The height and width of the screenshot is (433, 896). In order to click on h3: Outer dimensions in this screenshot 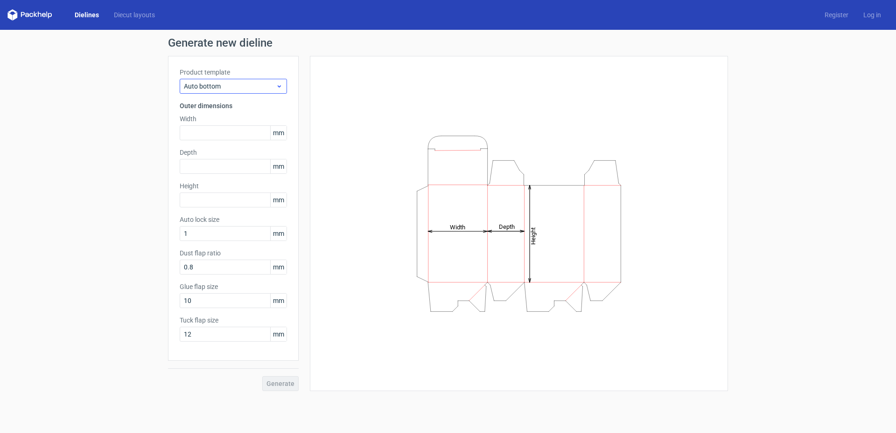, I will do `click(233, 106)`.